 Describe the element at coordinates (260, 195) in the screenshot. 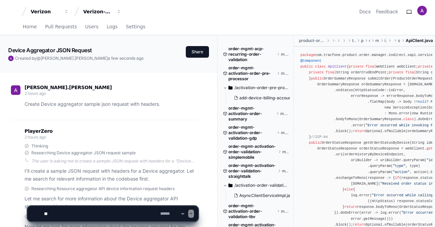

I see `button: AsyncClientServiceImpl.java` at that location.